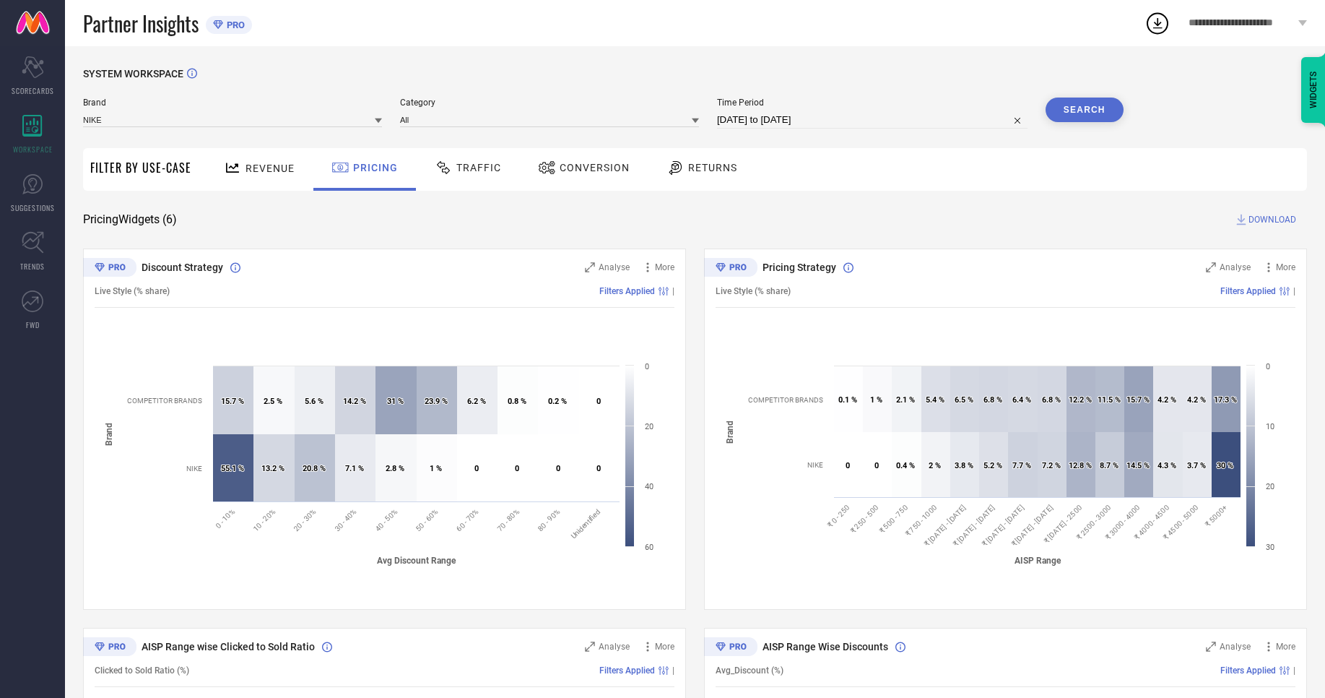  I want to click on span: Avg_Discount (%), so click(750, 670).